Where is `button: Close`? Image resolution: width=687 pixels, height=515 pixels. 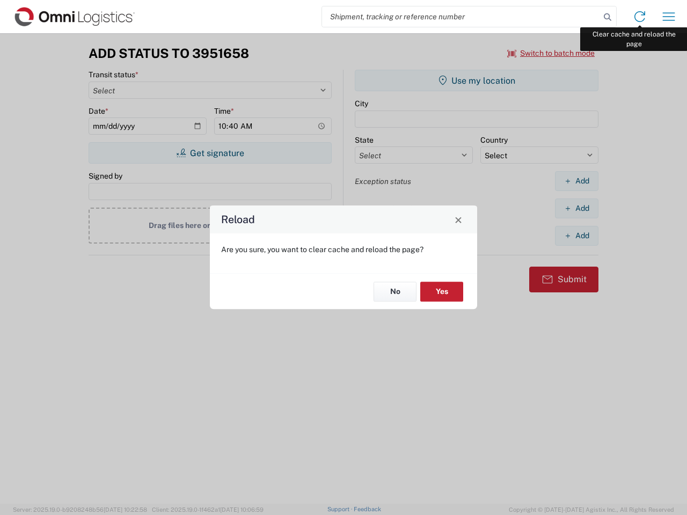 button: Close is located at coordinates (459, 220).